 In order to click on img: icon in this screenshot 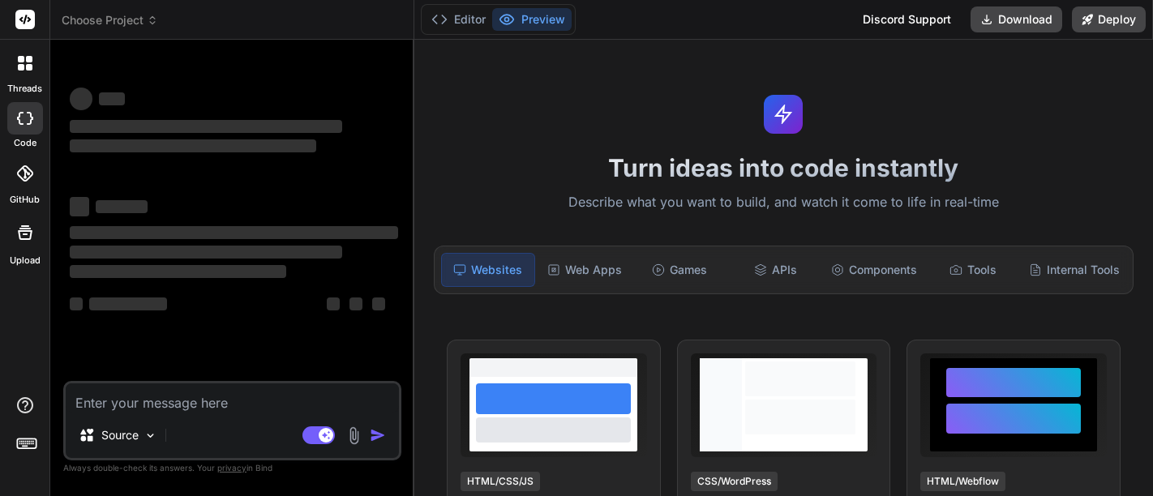, I will do `click(378, 435)`.